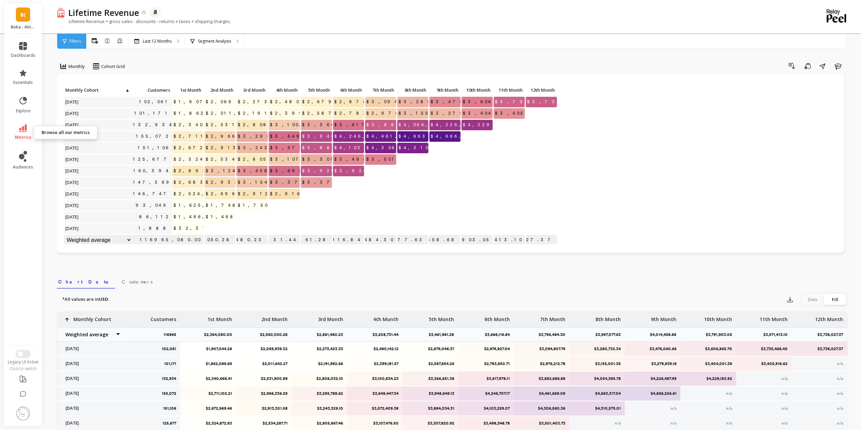 The width and height of the screenshot is (861, 430). What do you see at coordinates (398, 148) in the screenshot?
I see `span: $4,306,560.36` at bounding box center [398, 148].